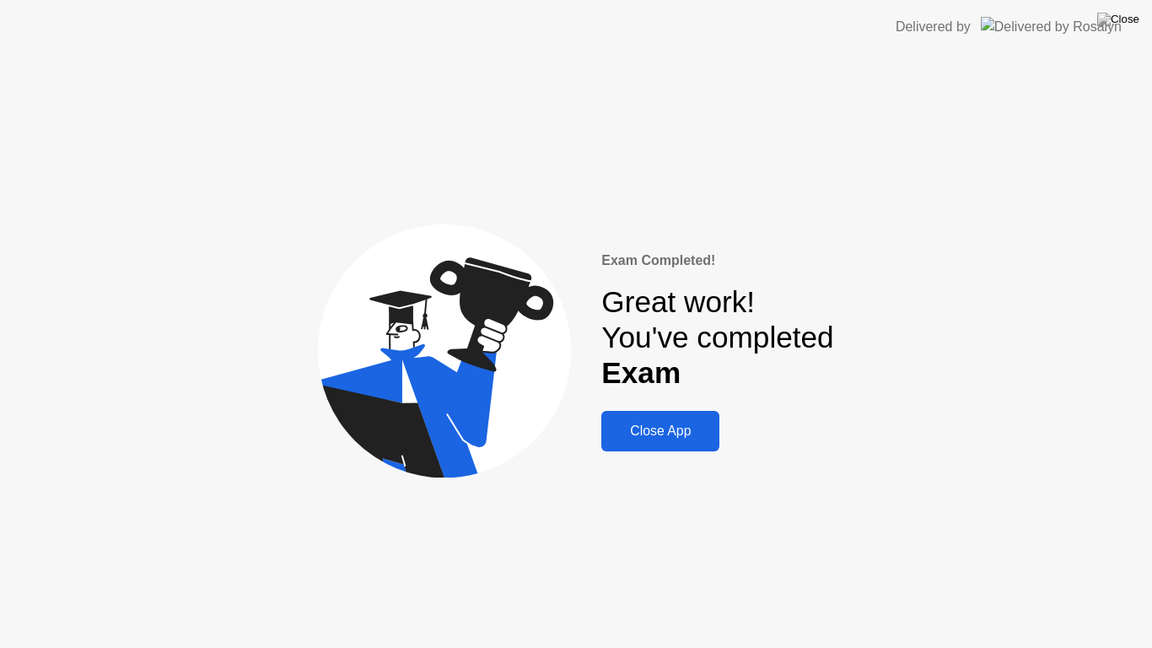 Image resolution: width=1152 pixels, height=648 pixels. I want to click on b: Exam, so click(641, 372).